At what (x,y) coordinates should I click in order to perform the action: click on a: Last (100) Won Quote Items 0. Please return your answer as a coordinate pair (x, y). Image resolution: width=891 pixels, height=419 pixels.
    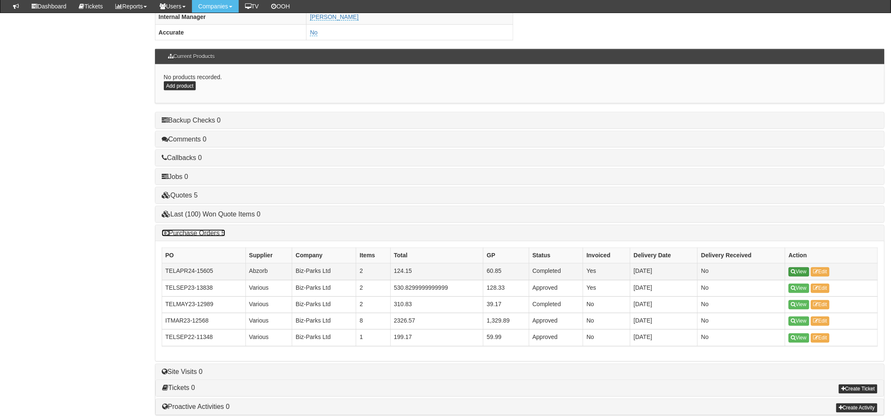
    Looking at the image, I should click on (211, 214).